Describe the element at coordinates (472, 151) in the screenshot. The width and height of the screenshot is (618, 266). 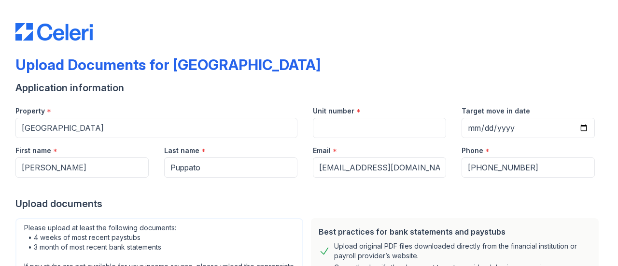
I see `label: Phone` at that location.